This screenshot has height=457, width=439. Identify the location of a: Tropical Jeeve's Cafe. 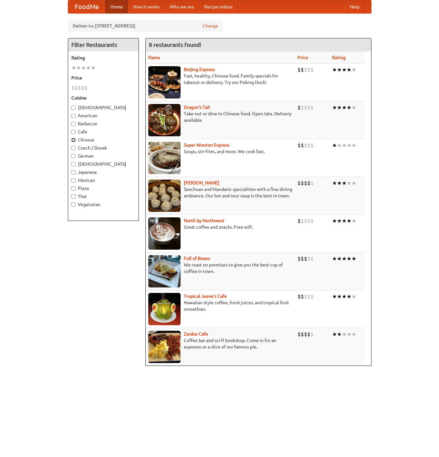
(205, 296).